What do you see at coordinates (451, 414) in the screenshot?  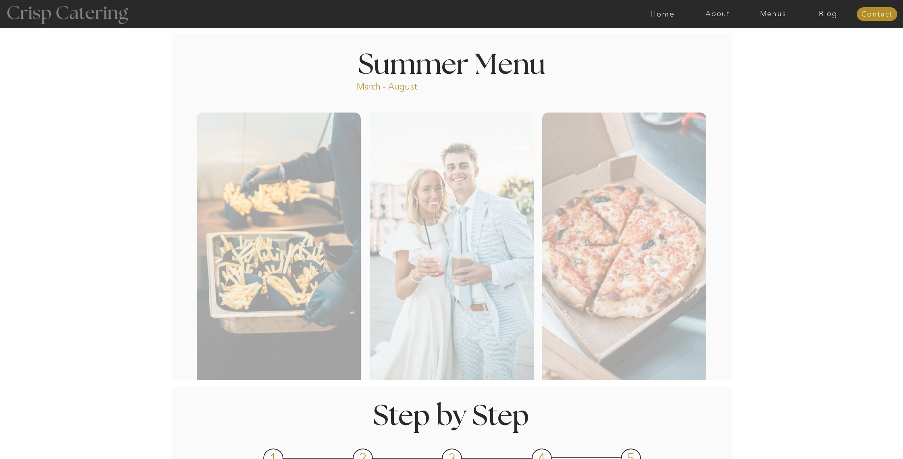 I see `h1: Step by Step` at bounding box center [451, 414].